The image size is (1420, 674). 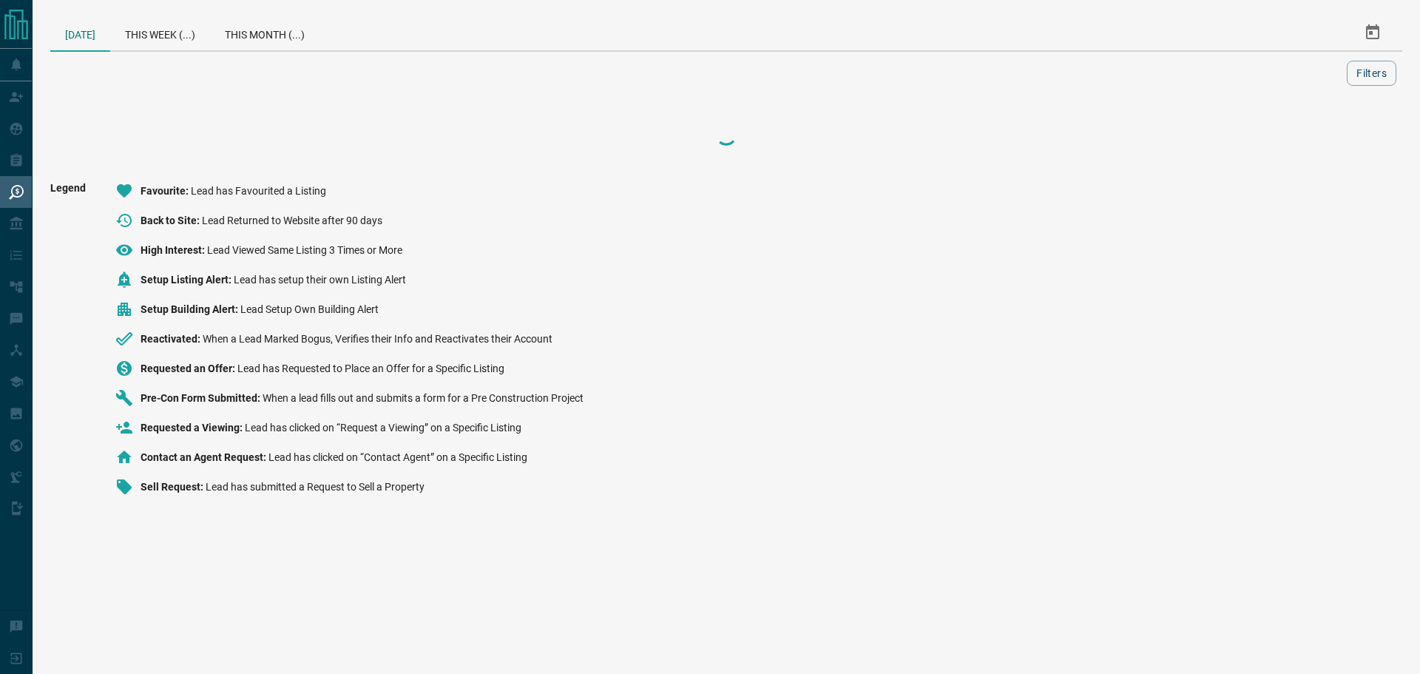 I want to click on span: Lead has Requested to Place an Offer for a Specific Listing, so click(x=370, y=368).